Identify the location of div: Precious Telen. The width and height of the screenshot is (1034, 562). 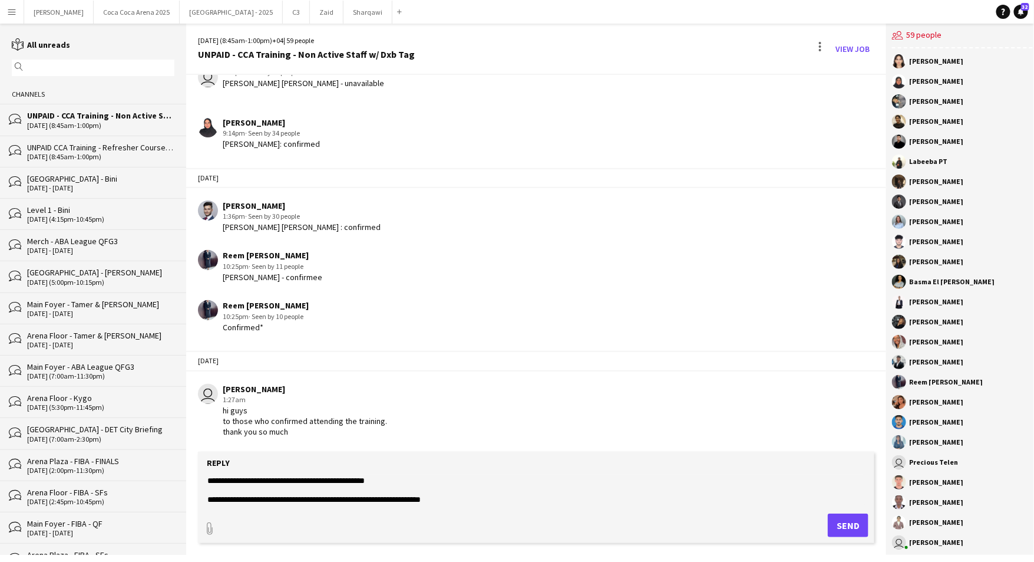
(933, 462).